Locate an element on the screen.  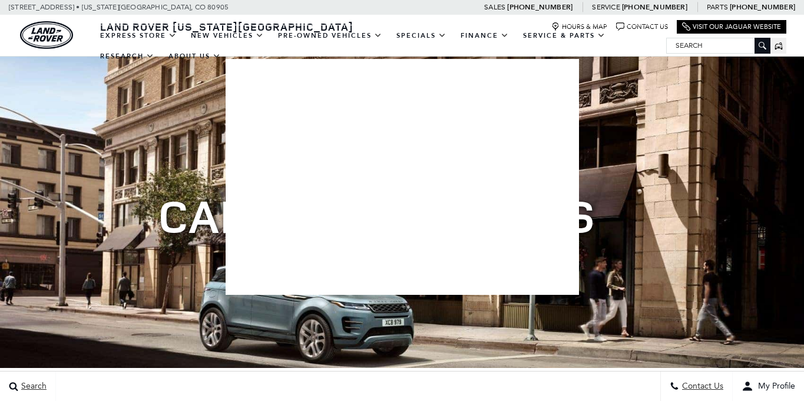
a: EXPRESS STORE is located at coordinates (138, 35).